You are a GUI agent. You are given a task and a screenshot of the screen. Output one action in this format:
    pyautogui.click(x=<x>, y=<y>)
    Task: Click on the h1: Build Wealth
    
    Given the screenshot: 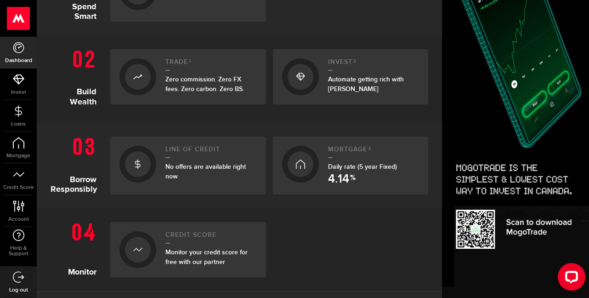 What is the action you would take?
    pyautogui.click(x=77, y=77)
    